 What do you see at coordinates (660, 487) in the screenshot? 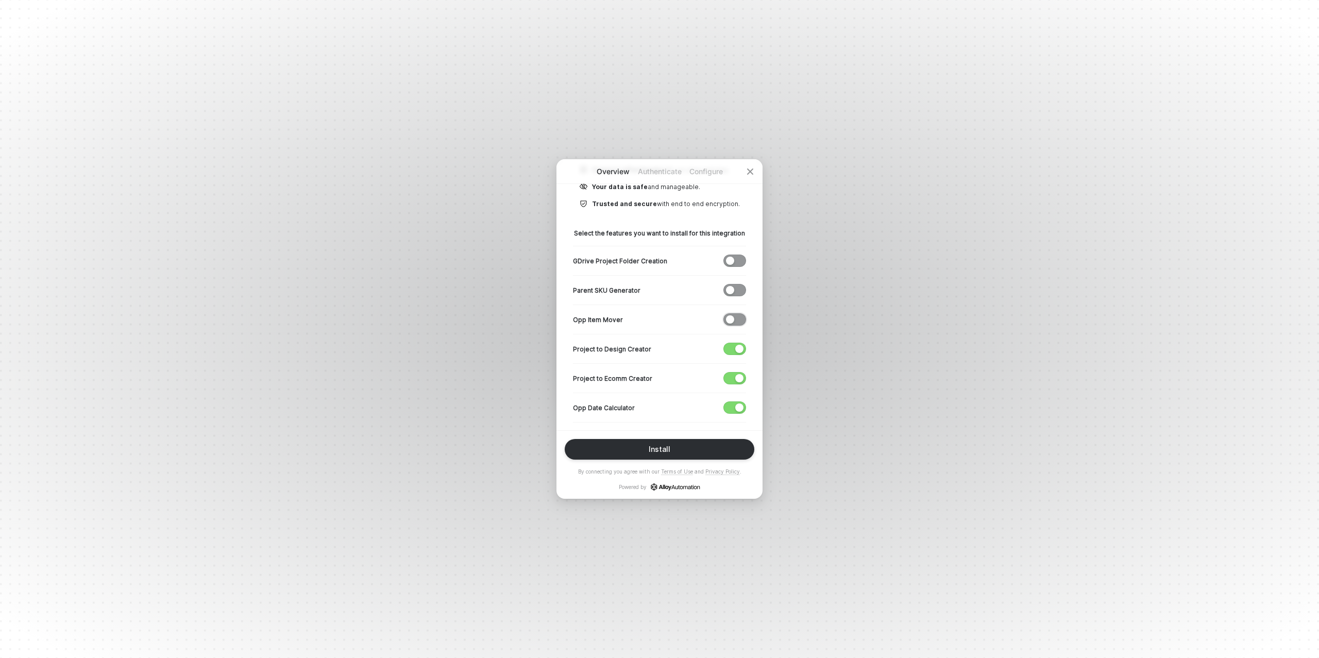
I see `p: Powered by` at bounding box center [660, 487].